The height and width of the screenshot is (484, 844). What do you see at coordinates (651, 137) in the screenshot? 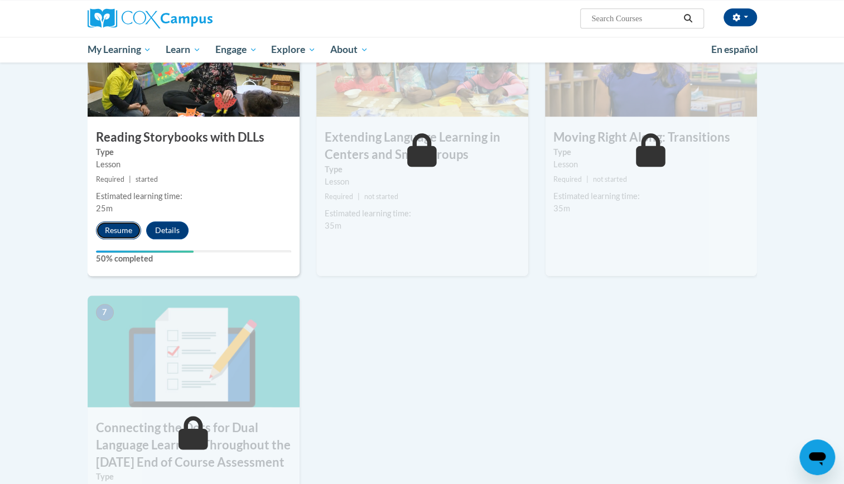
I see `h3: Moving Right Along: Transitions` at bounding box center [651, 137].